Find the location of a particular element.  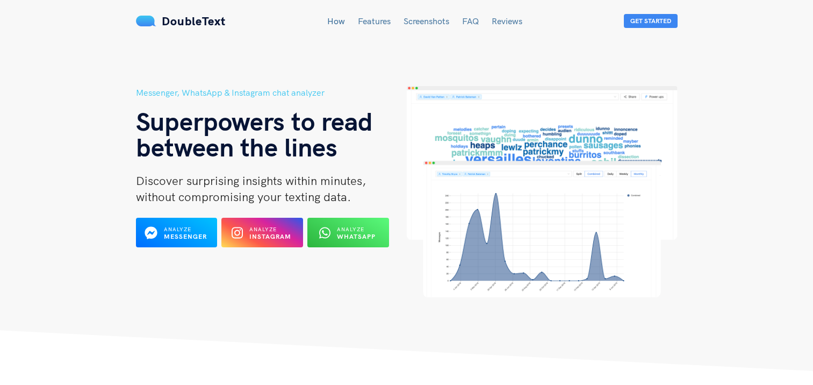

button: Analyze Messenger is located at coordinates (177, 232).